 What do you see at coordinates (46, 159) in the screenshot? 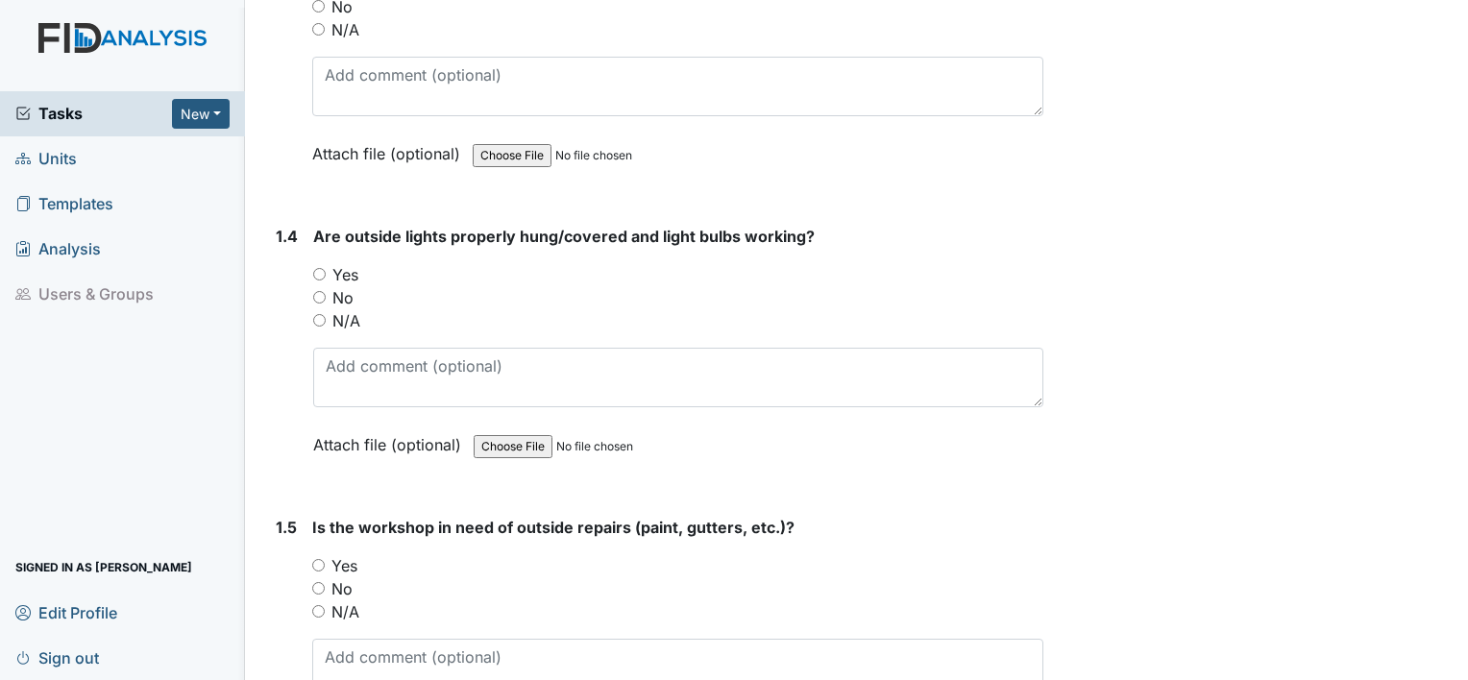
I see `span: Units` at bounding box center [46, 159].